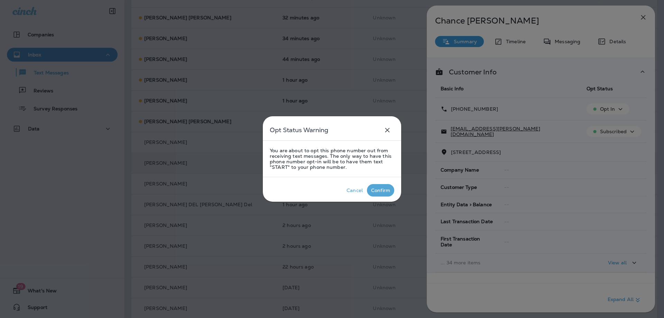 The width and height of the screenshot is (664, 318). What do you see at coordinates (354, 190) in the screenshot?
I see `div: Cancel` at bounding box center [354, 190].